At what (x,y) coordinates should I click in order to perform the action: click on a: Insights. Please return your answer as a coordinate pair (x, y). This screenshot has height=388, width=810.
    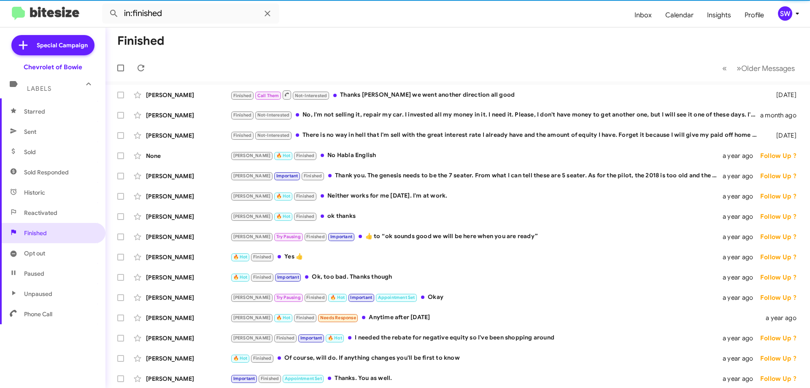
    Looking at the image, I should click on (719, 15).